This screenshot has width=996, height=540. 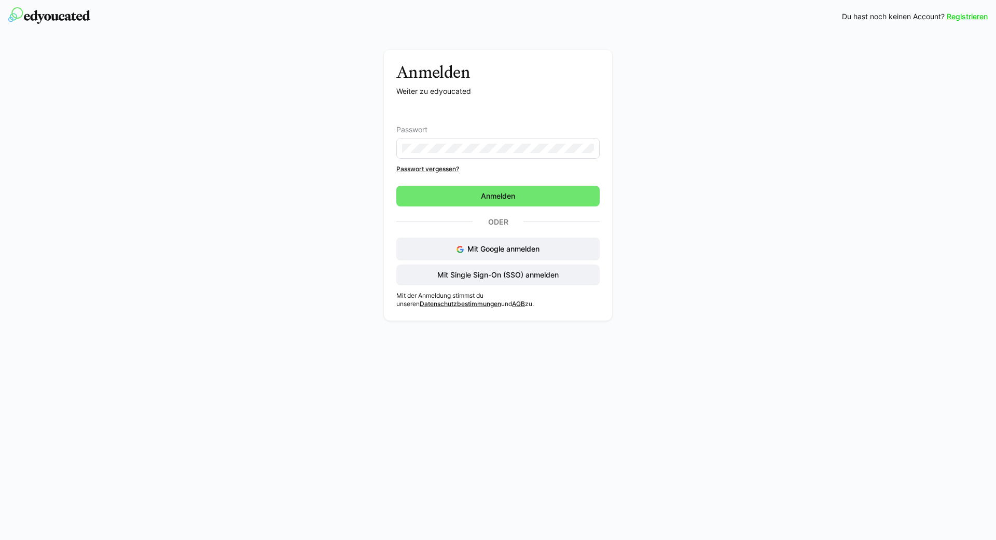 I want to click on a: Datenschutzbestimmungen, so click(x=460, y=303).